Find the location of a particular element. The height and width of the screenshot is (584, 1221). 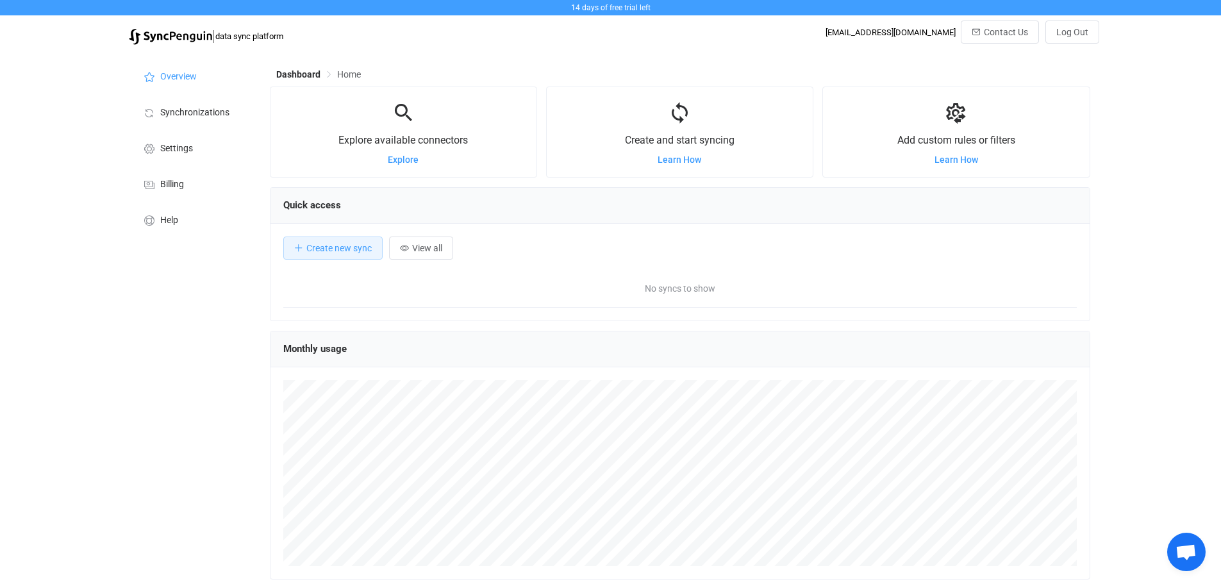

button: Create new sync is located at coordinates (333, 248).